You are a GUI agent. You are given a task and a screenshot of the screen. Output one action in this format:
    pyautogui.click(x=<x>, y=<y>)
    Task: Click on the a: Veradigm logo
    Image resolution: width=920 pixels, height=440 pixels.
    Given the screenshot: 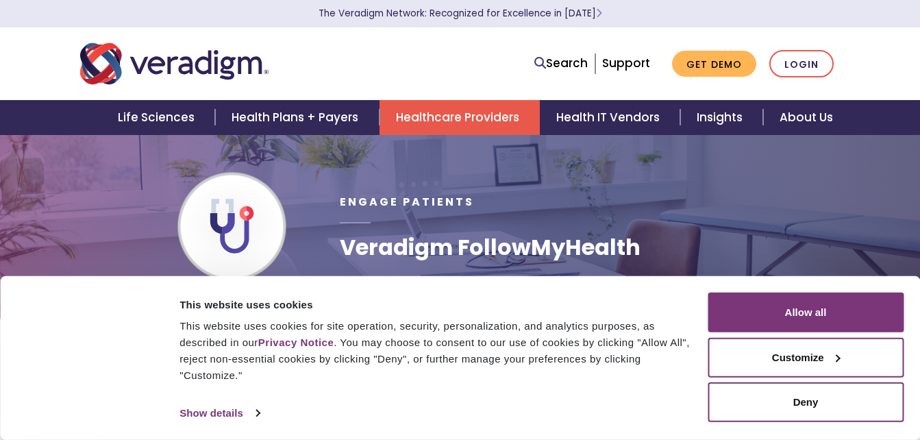 What is the action you would take?
    pyautogui.click(x=174, y=64)
    